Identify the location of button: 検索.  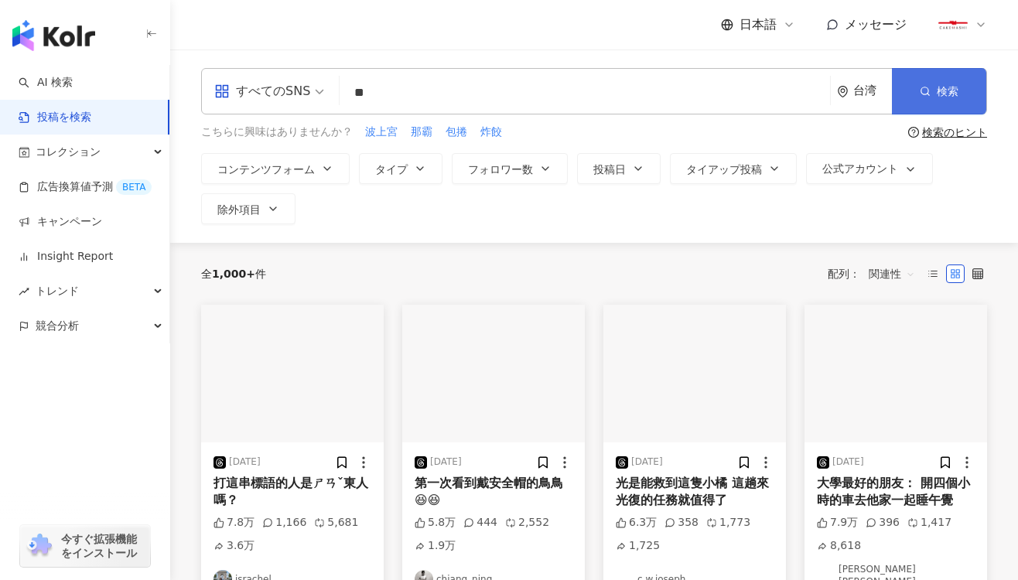
(939, 91).